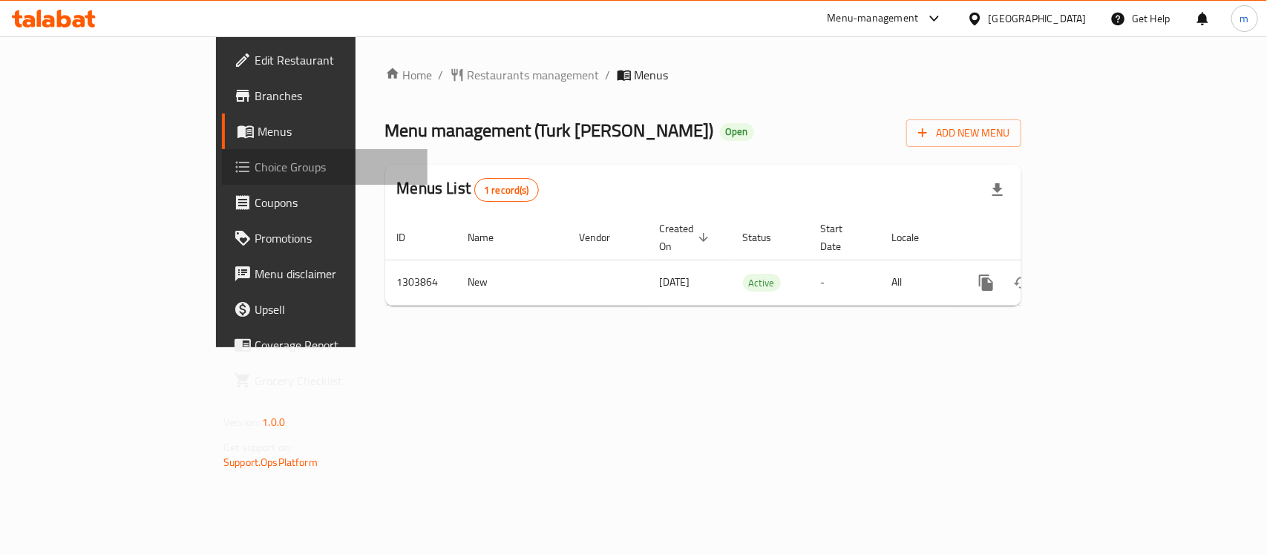  Describe the element at coordinates (324, 203) in the screenshot. I see `a: Coupons` at that location.